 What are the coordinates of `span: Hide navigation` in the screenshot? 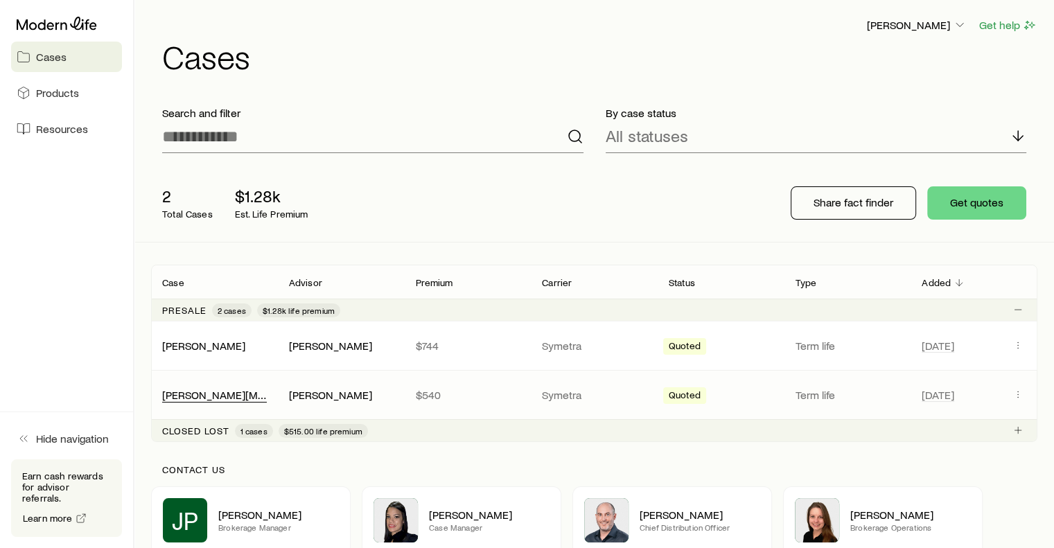 It's located at (72, 439).